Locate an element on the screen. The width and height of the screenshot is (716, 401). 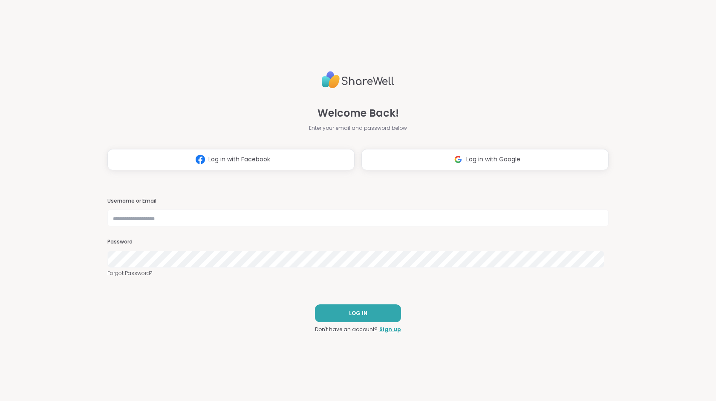
span: Enter your email and password below is located at coordinates (358, 128).